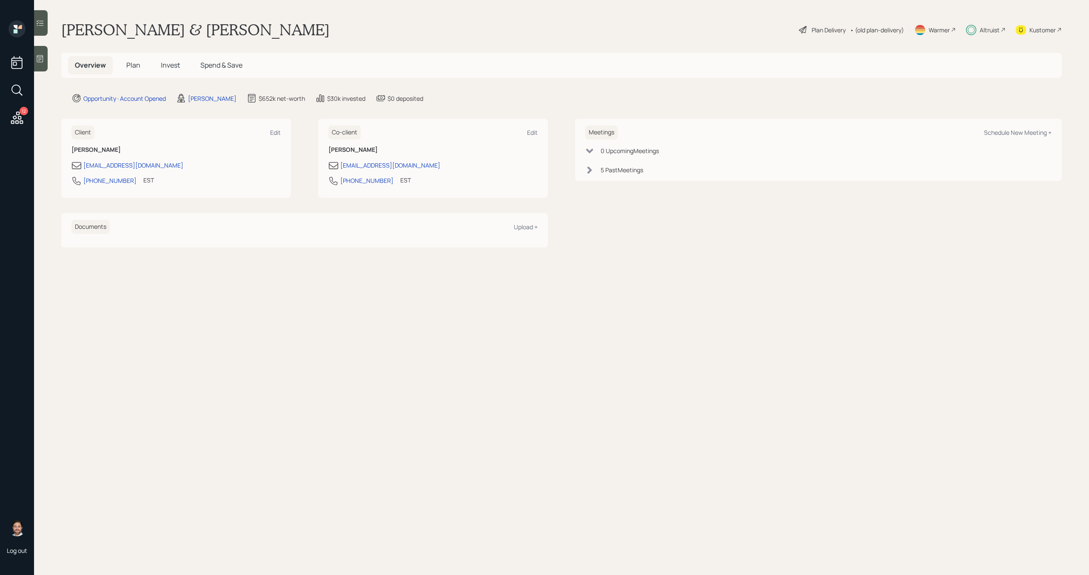  What do you see at coordinates (17, 550) in the screenshot?
I see `div: Log out` at bounding box center [17, 550].